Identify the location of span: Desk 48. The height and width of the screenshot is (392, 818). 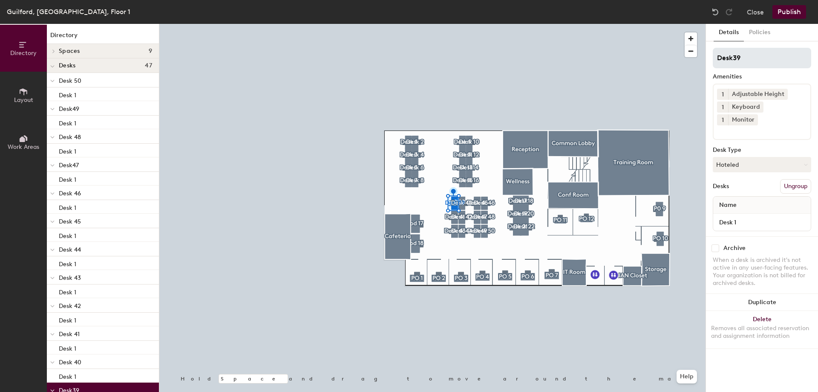
(70, 137).